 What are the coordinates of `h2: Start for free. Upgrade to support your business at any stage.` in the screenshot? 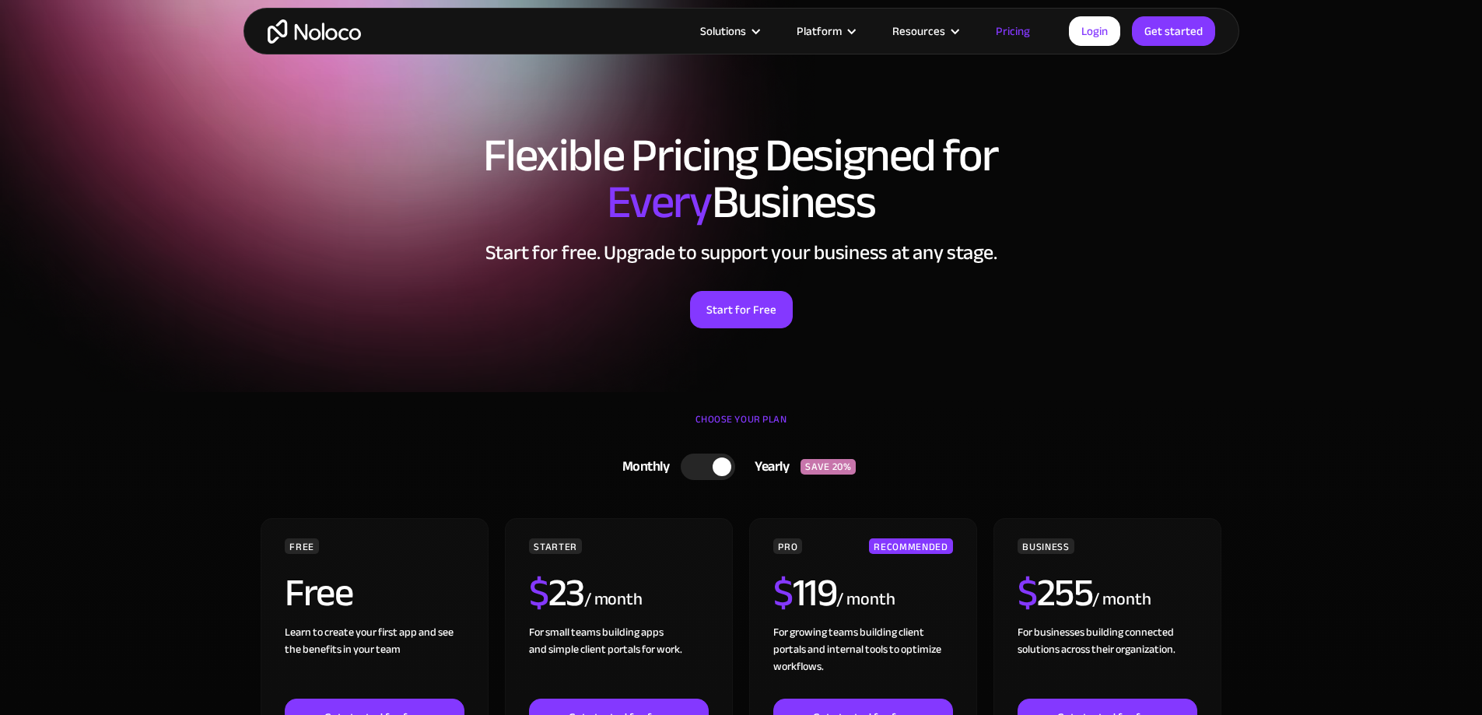 It's located at (741, 253).